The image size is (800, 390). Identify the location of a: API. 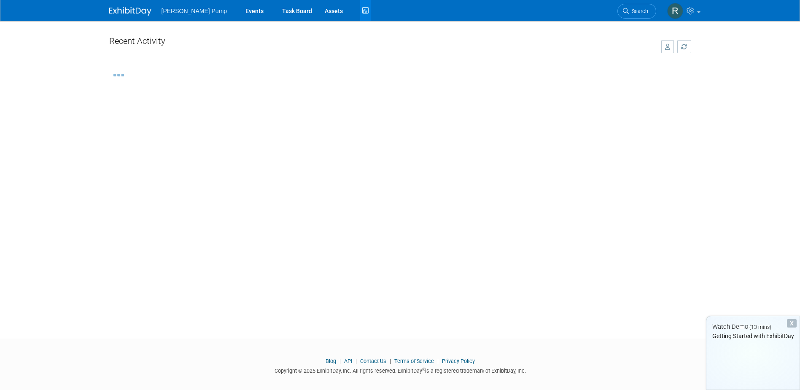
(348, 360).